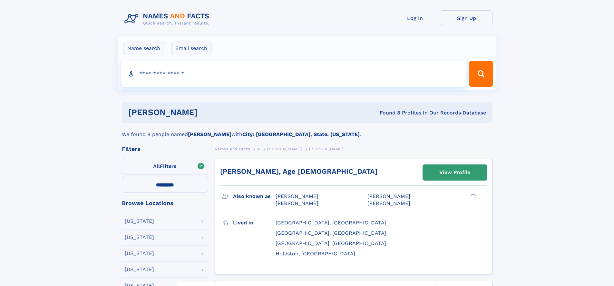  Describe the element at coordinates (455, 172) in the screenshot. I see `a: View Profile` at that location.